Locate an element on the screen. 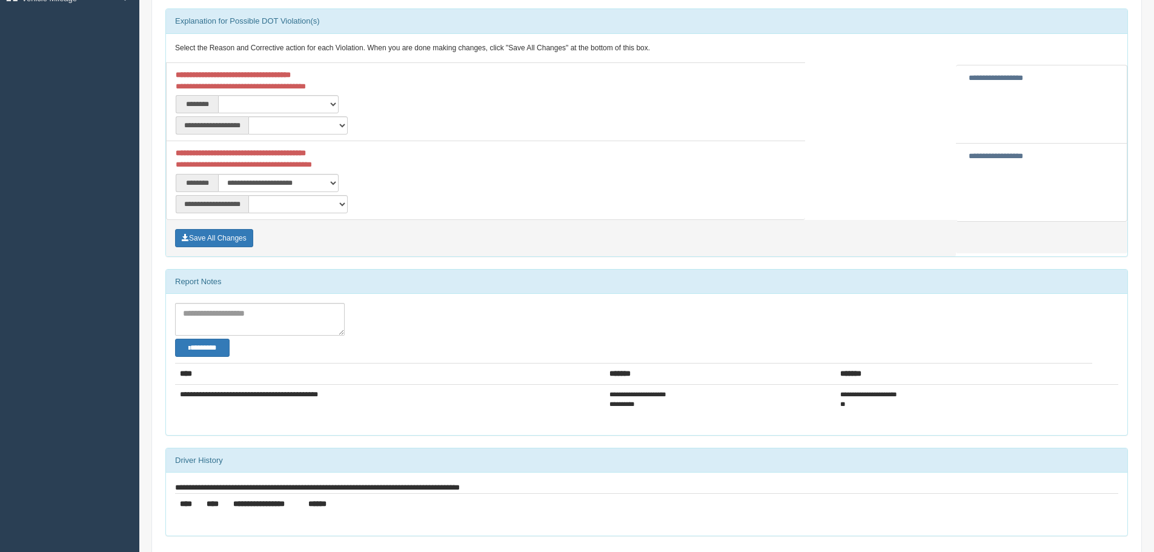 The width and height of the screenshot is (1154, 552). button: Change Filter Options is located at coordinates (202, 348).